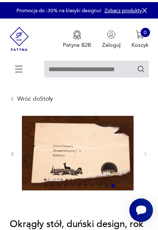  I want to click on img: Ikona medalu, so click(77, 33).